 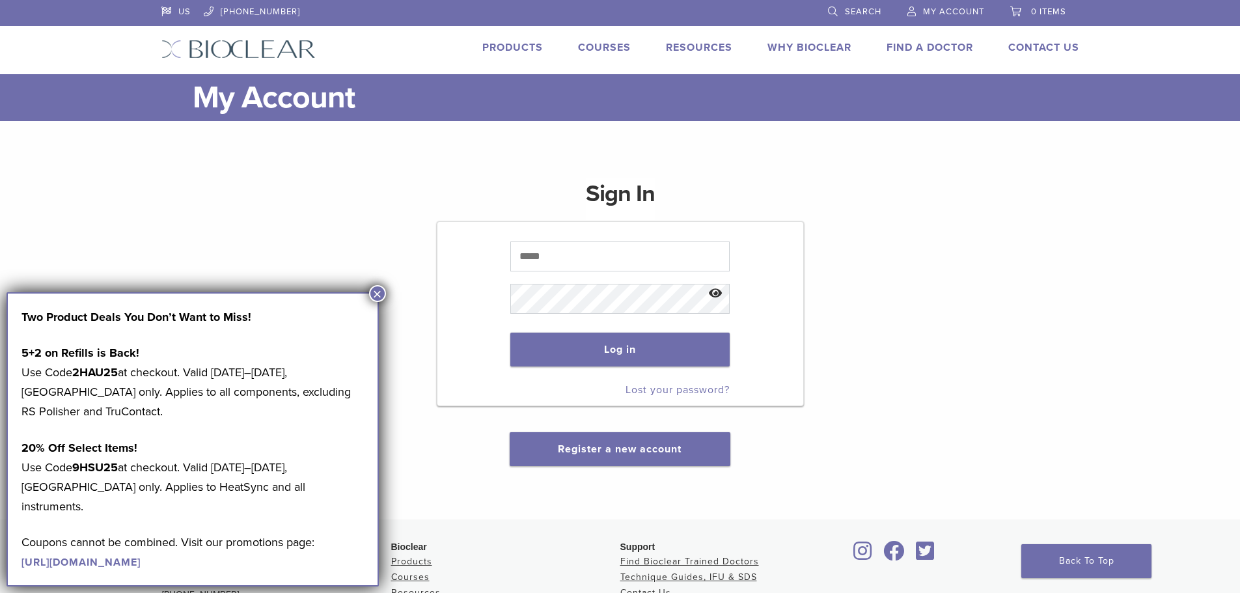 What do you see at coordinates (863, 12) in the screenshot?
I see `span: Search` at bounding box center [863, 12].